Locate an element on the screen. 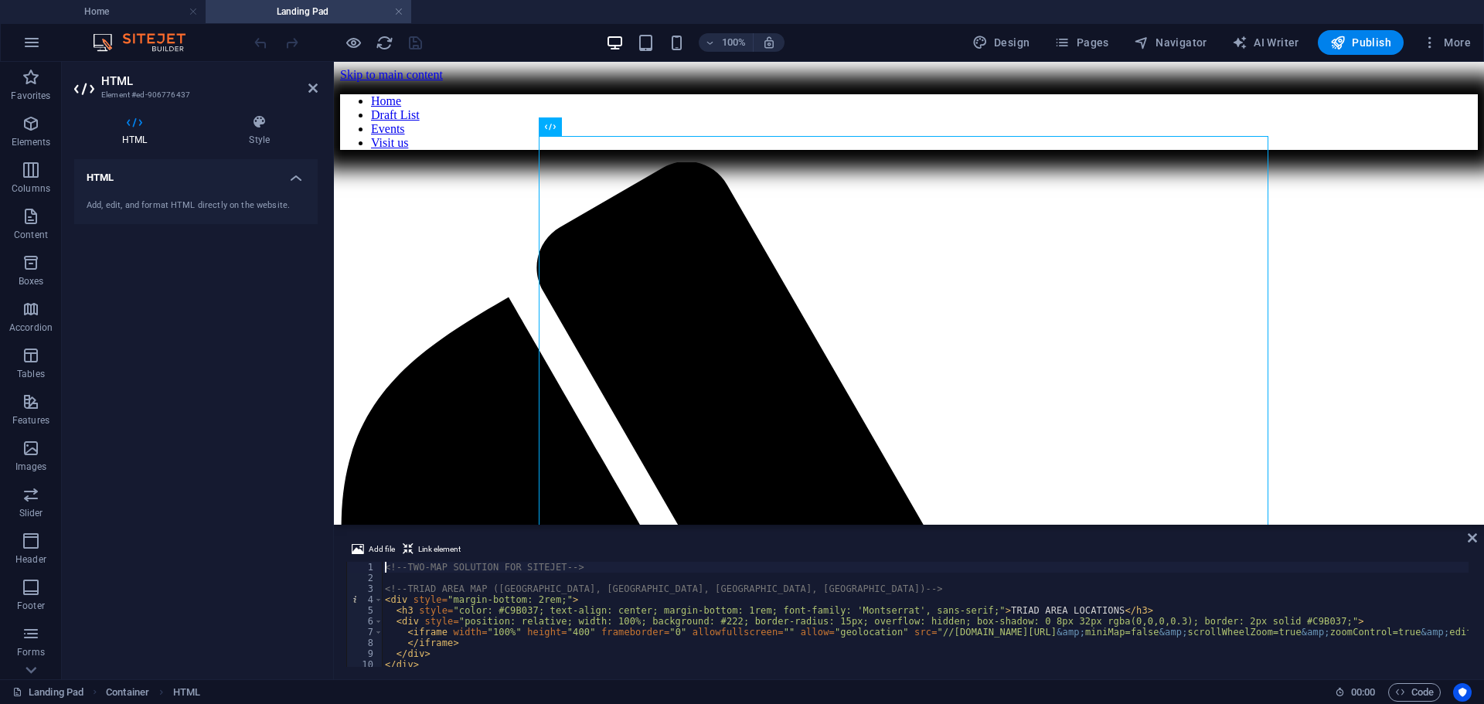 This screenshot has width=1484, height=704. h6: 100% is located at coordinates (734, 42).